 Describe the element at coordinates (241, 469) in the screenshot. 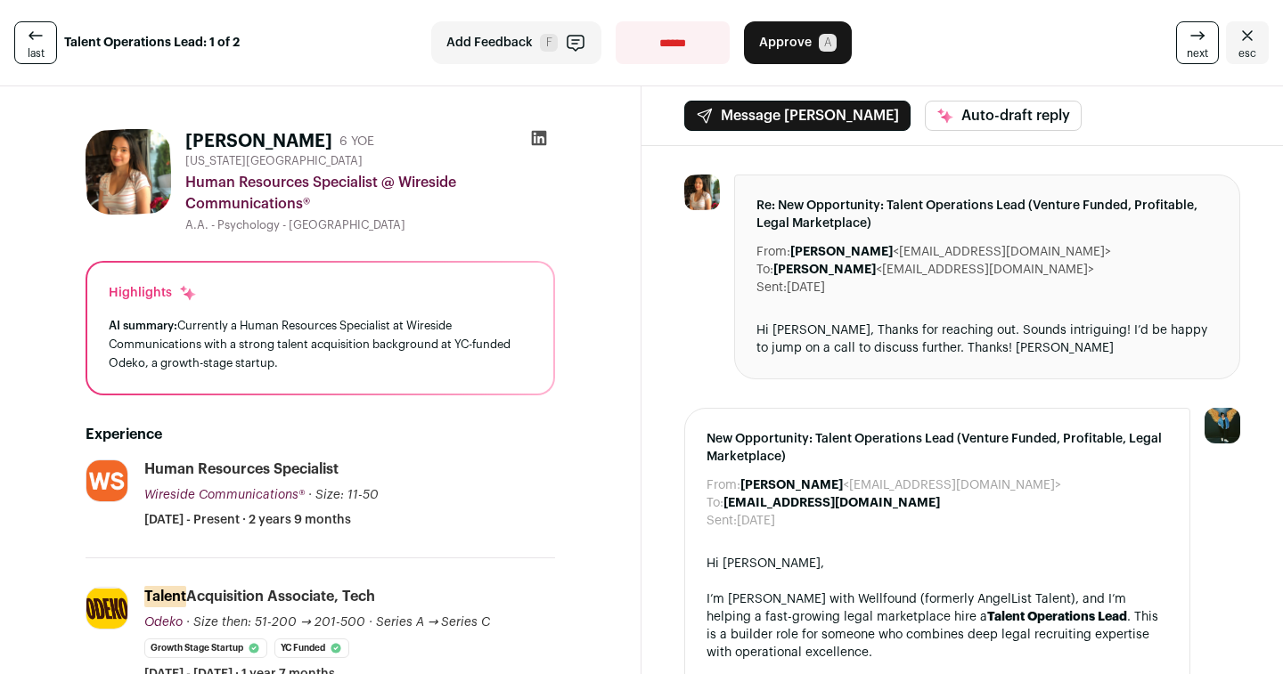

I see `div: Human Resources Specialist` at that location.